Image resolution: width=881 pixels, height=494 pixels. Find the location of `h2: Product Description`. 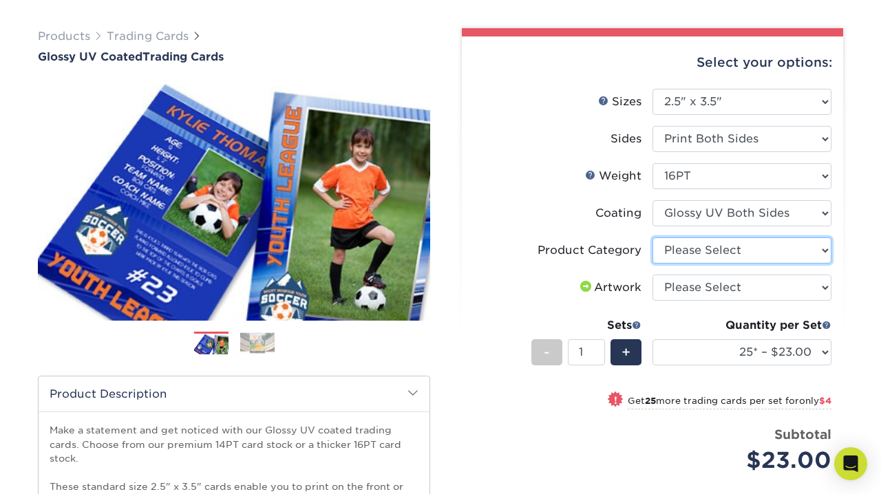

h2: Product Description is located at coordinates (234, 394).